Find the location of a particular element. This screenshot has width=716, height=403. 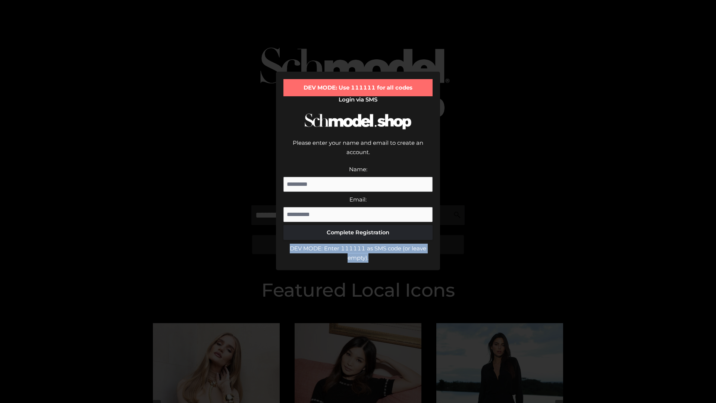

button: Complete Registration is located at coordinates (358, 232).